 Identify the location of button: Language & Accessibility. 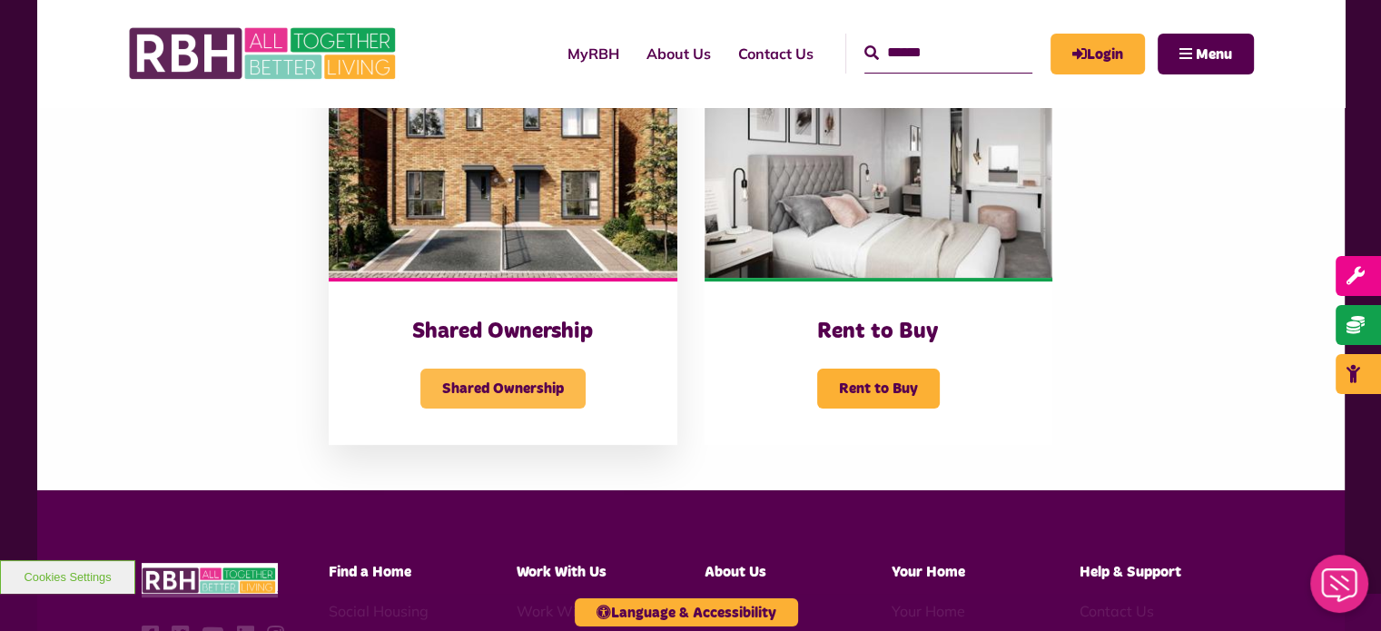
(686, 612).